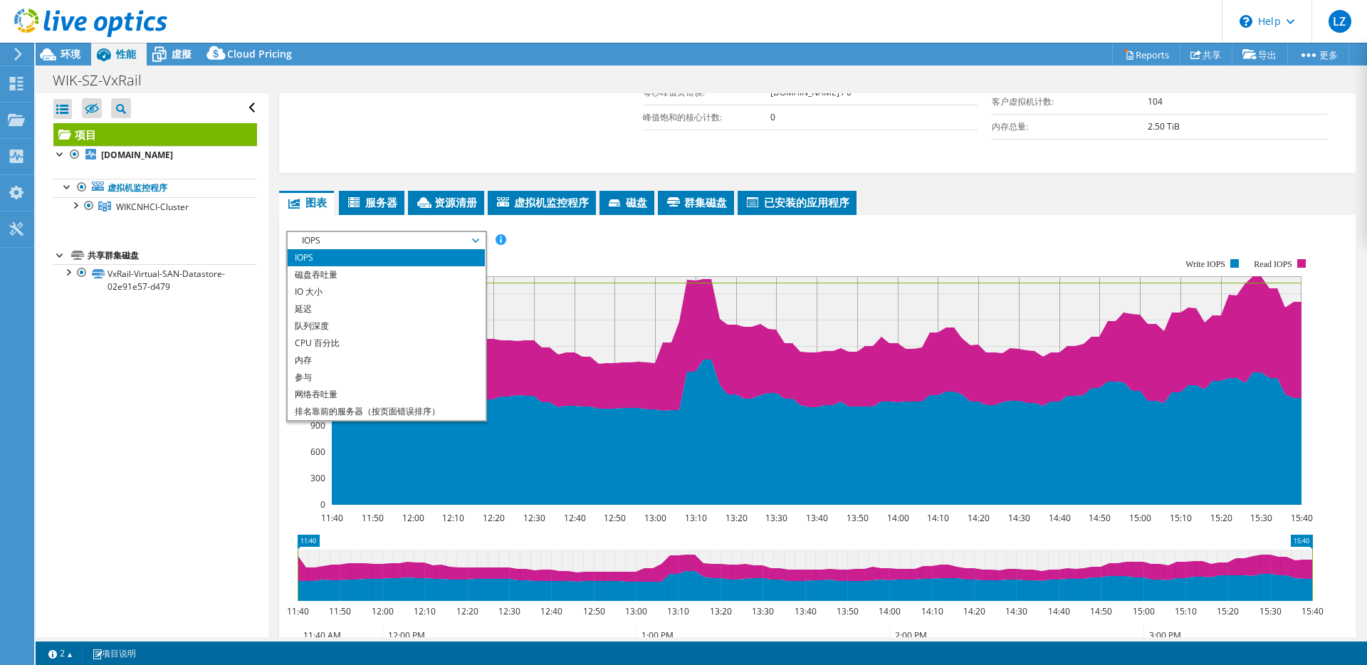 This screenshot has width=1367, height=665. Describe the element at coordinates (386, 360) in the screenshot. I see `li: 内存` at that location.